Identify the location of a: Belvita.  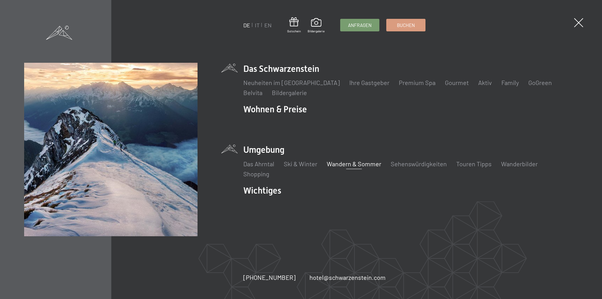
(253, 93).